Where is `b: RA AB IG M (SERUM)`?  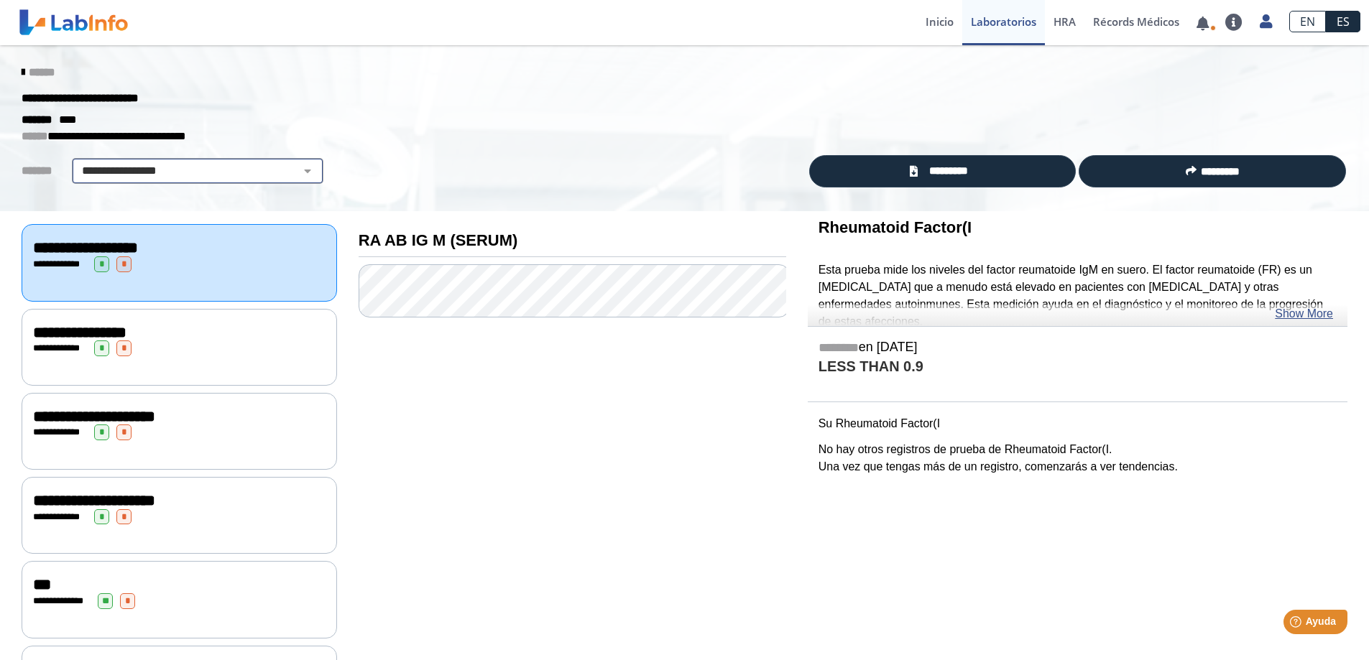
b: RA AB IG M (SERUM) is located at coordinates (438, 240).